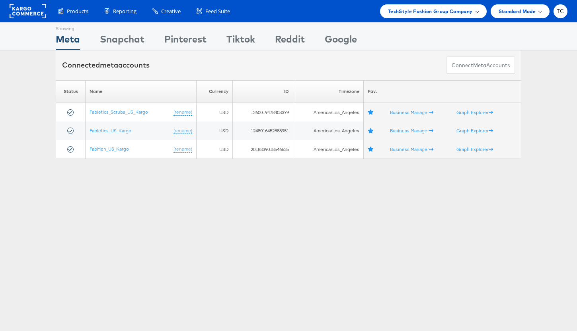  I want to click on div: Pinterest, so click(185, 41).